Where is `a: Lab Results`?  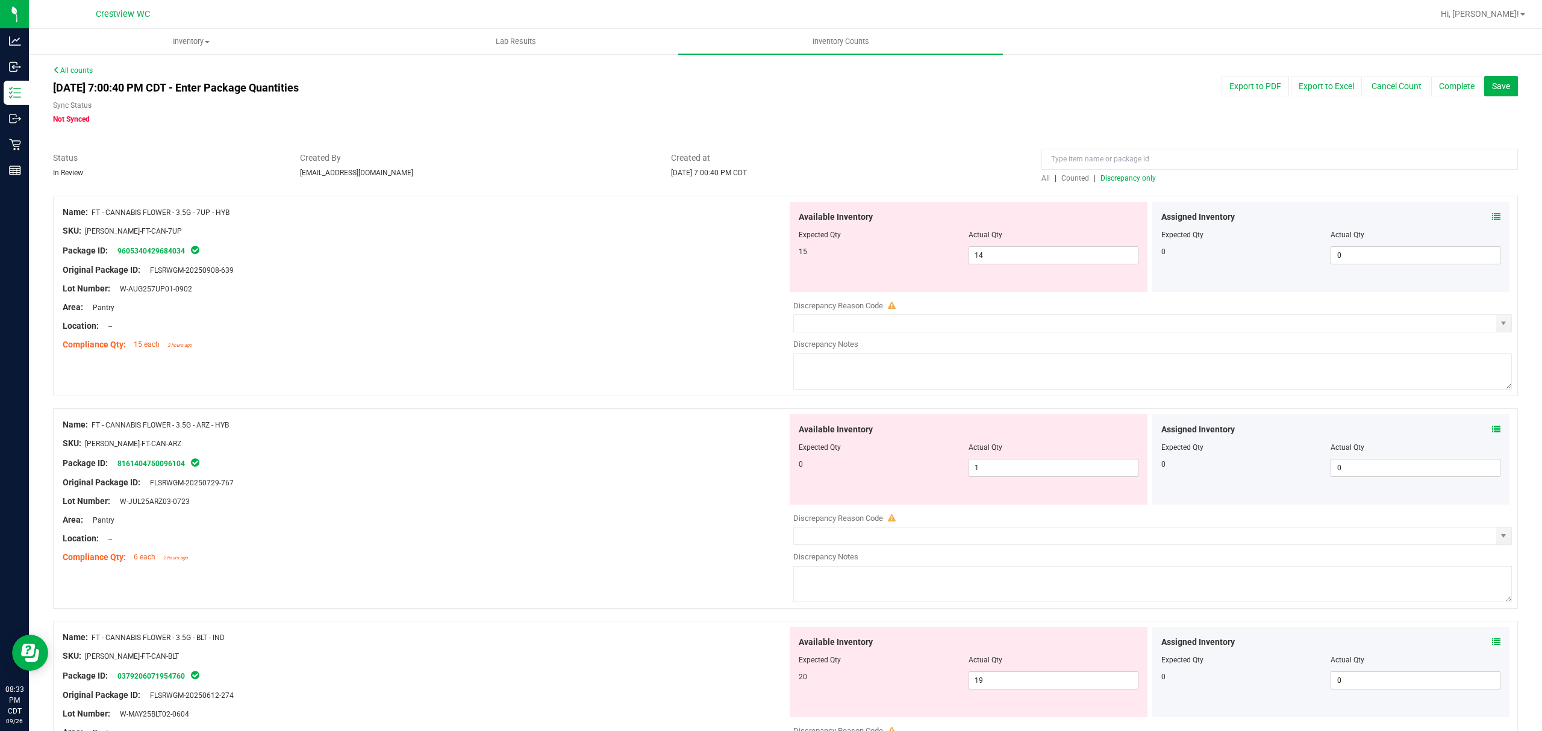 a: Lab Results is located at coordinates (516, 42).